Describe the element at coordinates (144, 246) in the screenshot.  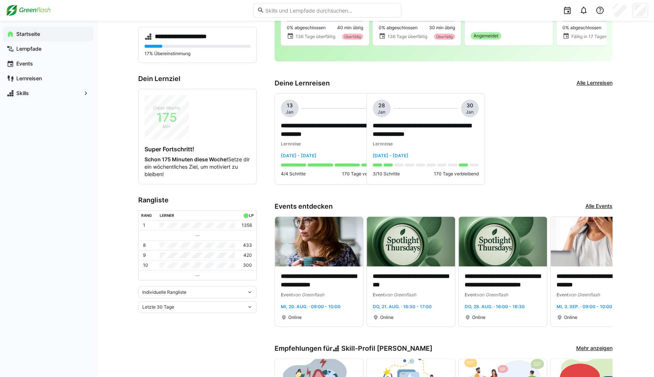
I see `p: 8` at that location.